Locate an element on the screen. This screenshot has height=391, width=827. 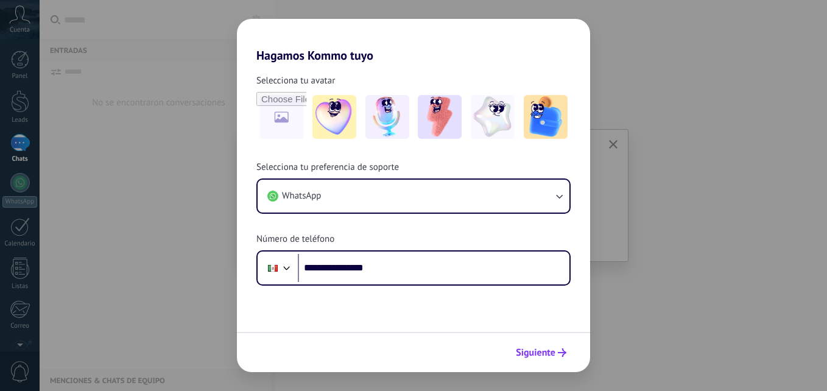
h2: Hagamos Kommo tuyo is located at coordinates (414, 41).